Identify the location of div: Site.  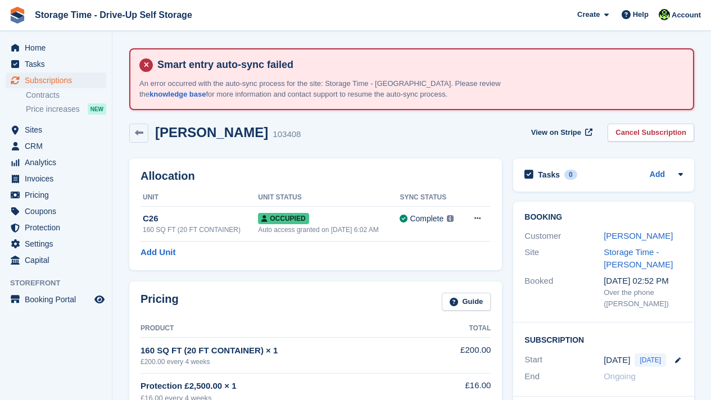
(564, 259).